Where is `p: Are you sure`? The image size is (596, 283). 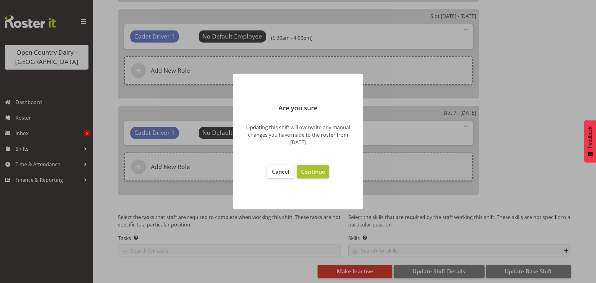
p: Are you sure is located at coordinates (298, 108).